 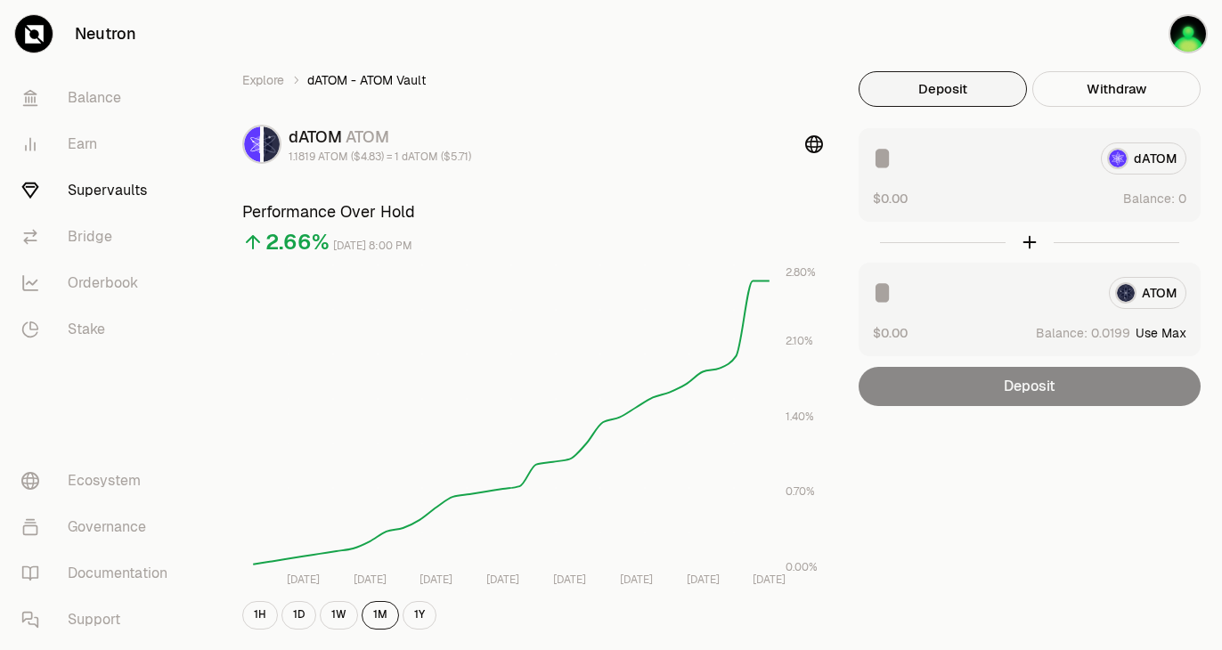 I want to click on a: Documentation, so click(x=100, y=574).